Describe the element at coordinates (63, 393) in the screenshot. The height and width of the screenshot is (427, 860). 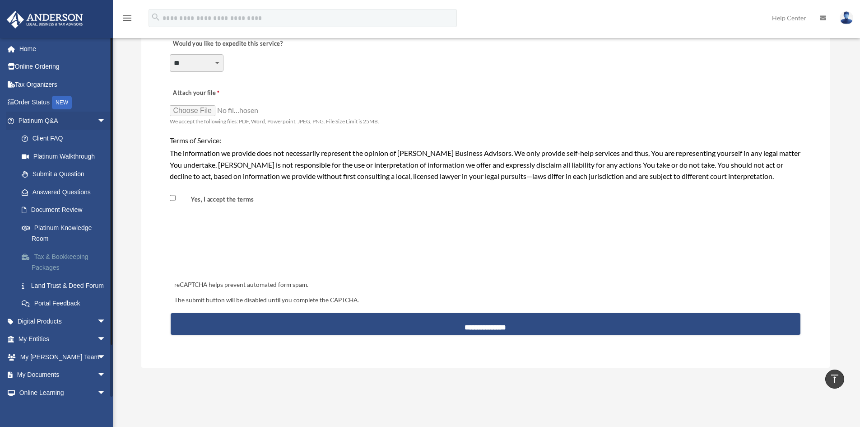
I see `a: Online Learningarrow_drop_down` at that location.